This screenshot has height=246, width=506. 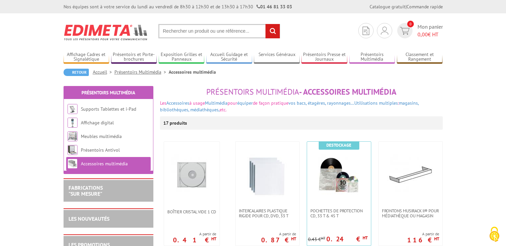 I want to click on button: Cookies (fenêtre modale), so click(x=494, y=234).